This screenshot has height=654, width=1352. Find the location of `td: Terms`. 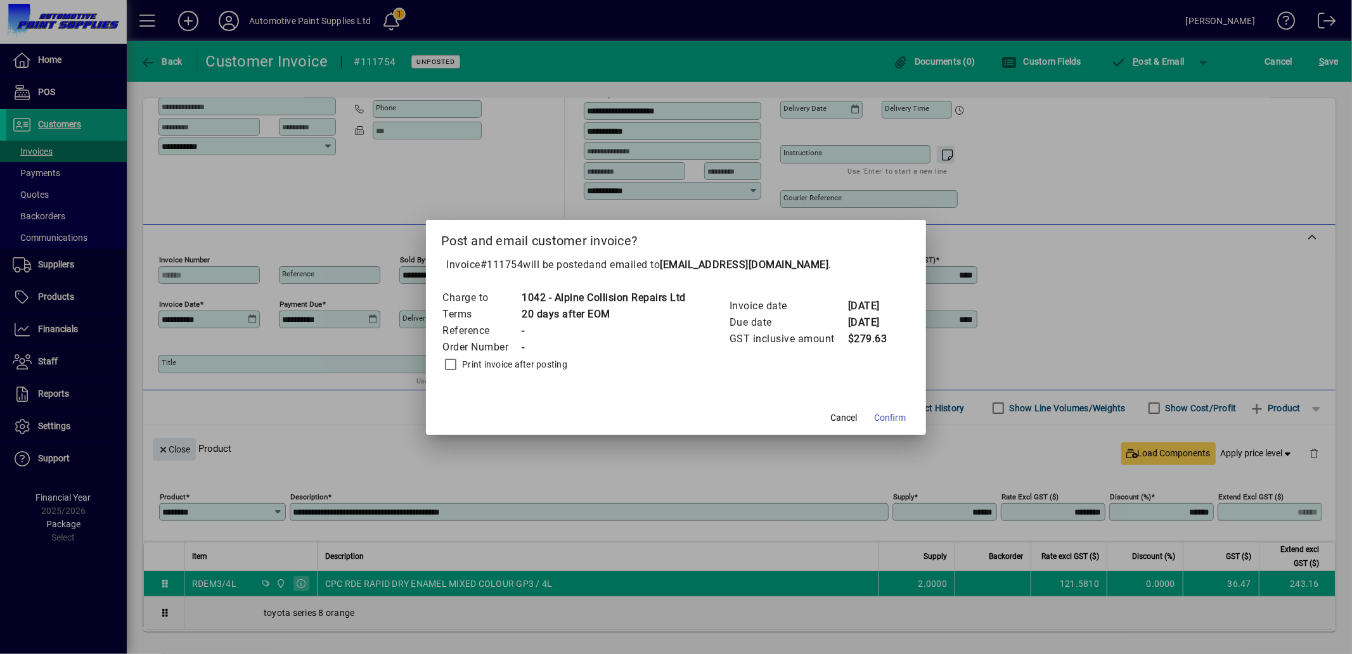

td: Terms is located at coordinates (481, 314).